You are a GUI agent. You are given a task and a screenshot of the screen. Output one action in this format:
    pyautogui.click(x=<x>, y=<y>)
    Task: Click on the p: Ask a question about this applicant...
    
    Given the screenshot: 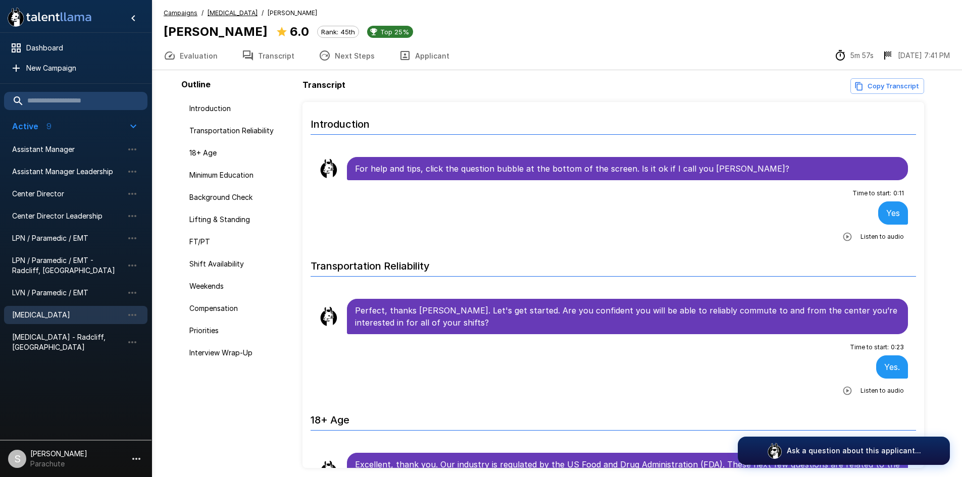 What is the action you would take?
    pyautogui.click(x=854, y=451)
    